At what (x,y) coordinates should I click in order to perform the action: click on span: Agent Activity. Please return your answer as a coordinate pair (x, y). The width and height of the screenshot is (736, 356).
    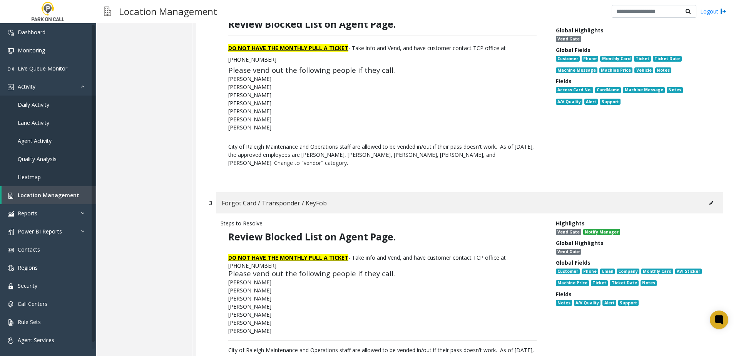
    Looking at the image, I should click on (35, 141).